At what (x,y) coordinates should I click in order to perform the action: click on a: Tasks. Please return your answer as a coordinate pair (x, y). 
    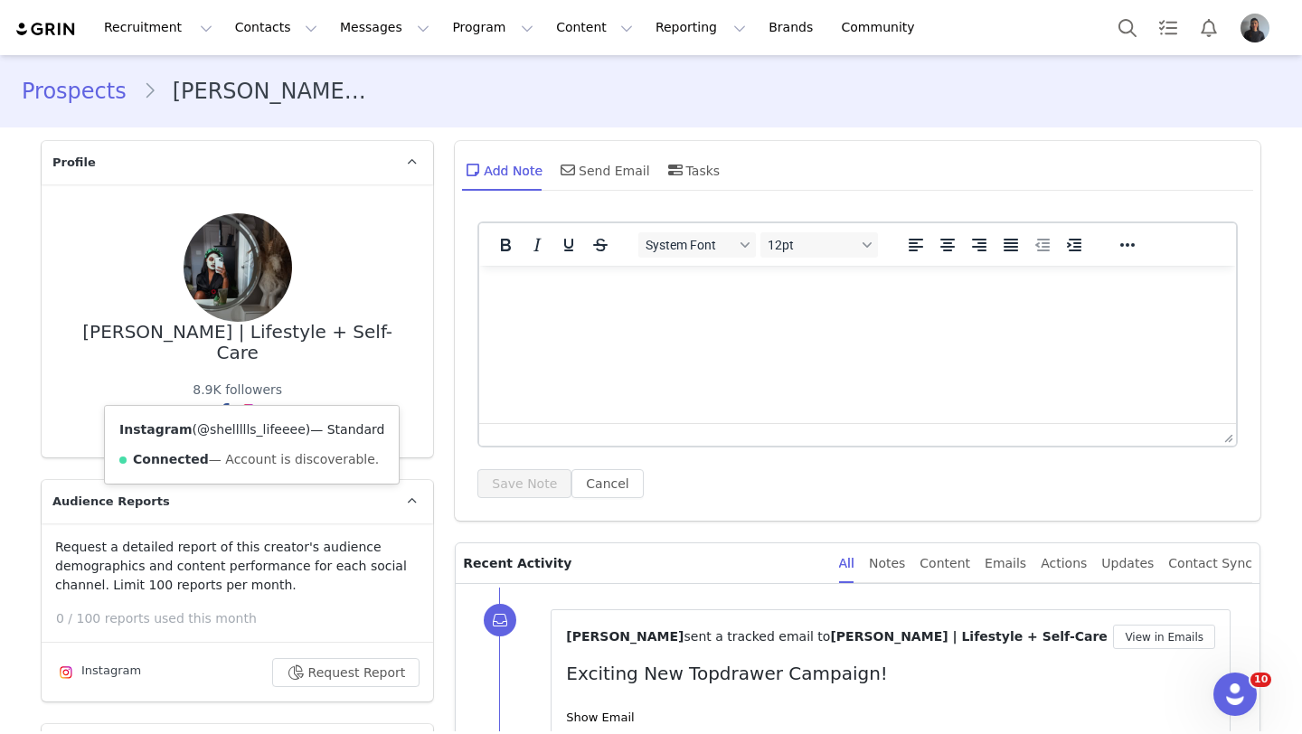
    Looking at the image, I should click on (1168, 27).